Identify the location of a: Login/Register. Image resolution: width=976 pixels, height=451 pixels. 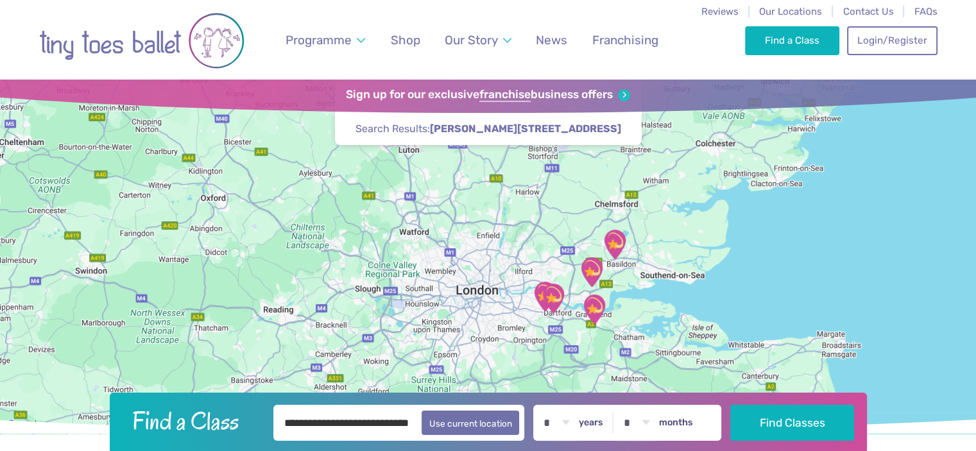
(892, 40).